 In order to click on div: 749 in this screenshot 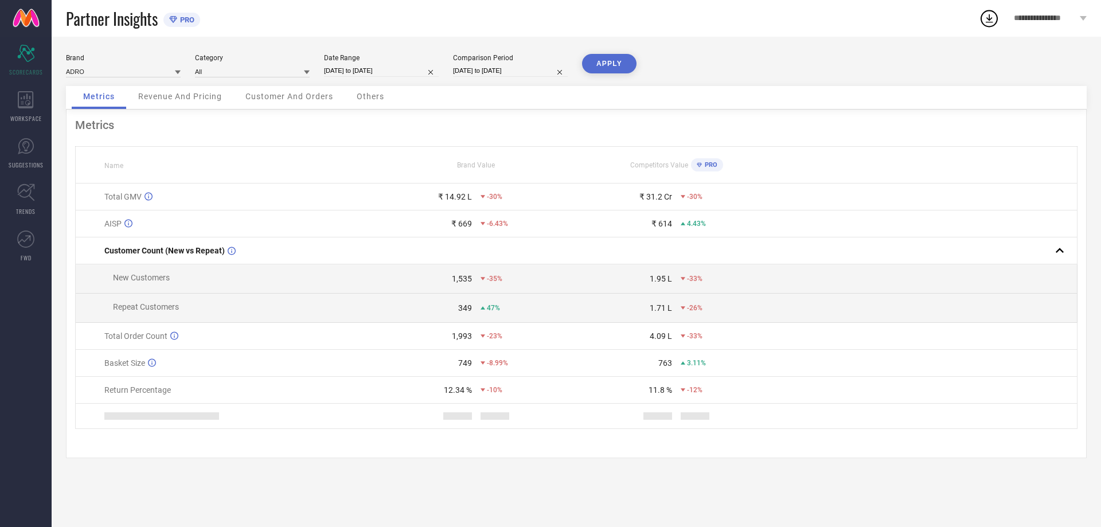, I will do `click(465, 363)`.